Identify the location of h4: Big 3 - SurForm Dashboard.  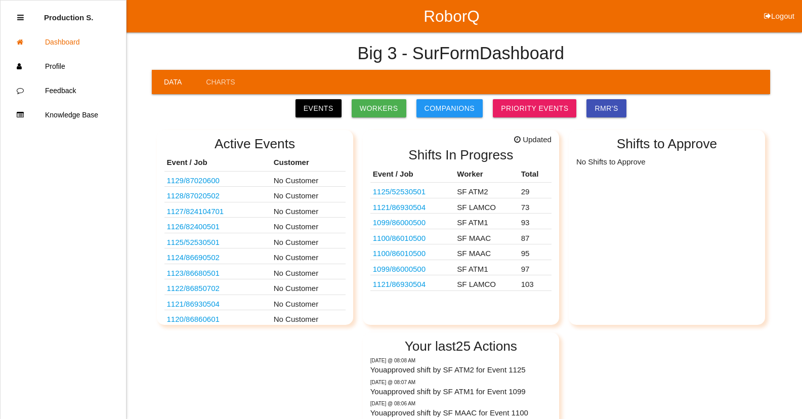
(461, 54).